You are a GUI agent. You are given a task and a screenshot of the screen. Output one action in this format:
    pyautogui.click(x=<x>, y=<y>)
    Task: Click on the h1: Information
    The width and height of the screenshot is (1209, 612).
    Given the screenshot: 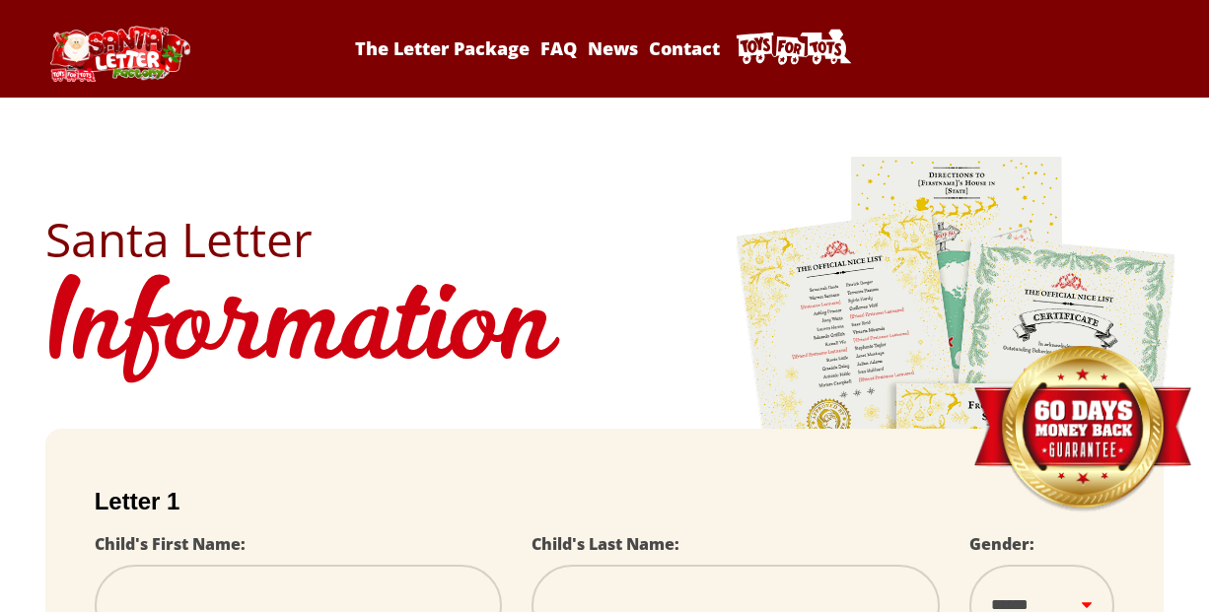 What is the action you would take?
    pyautogui.click(x=604, y=331)
    